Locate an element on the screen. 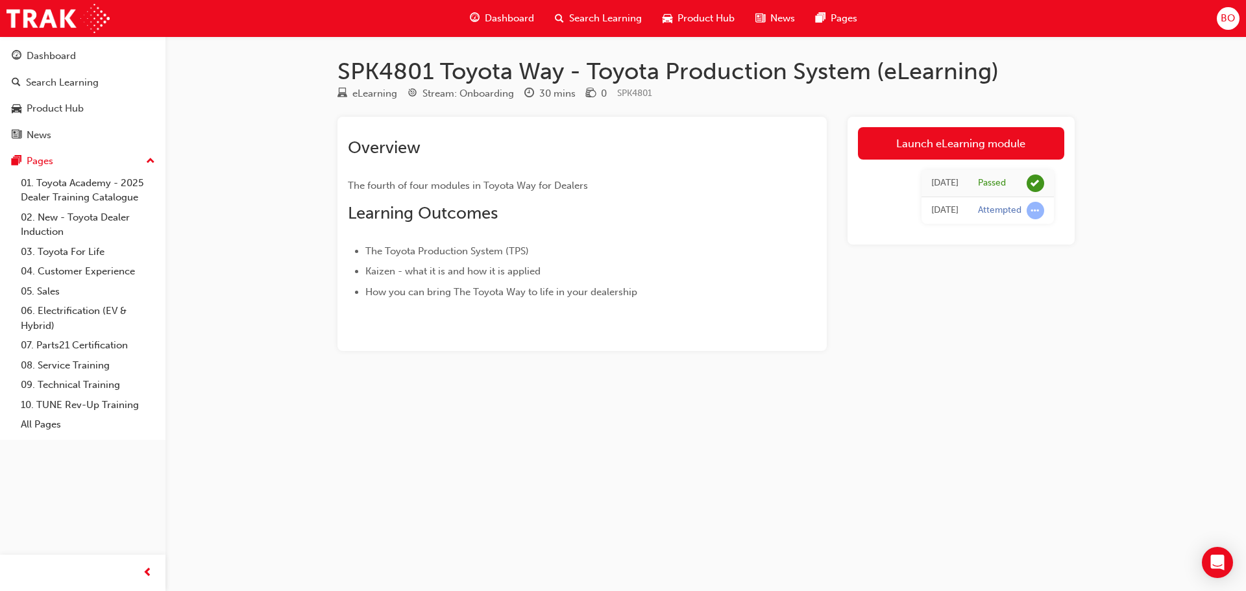 Image resolution: width=1246 pixels, height=591 pixels. span: How you can bring The Toyota Way to life in your dealership is located at coordinates (501, 292).